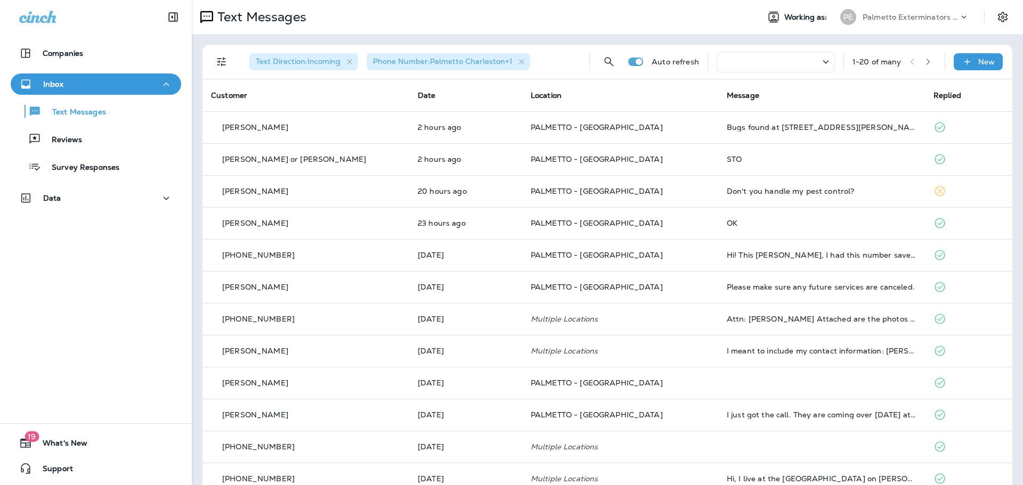 The image size is (1023, 485). I want to click on p: Companies, so click(63, 53).